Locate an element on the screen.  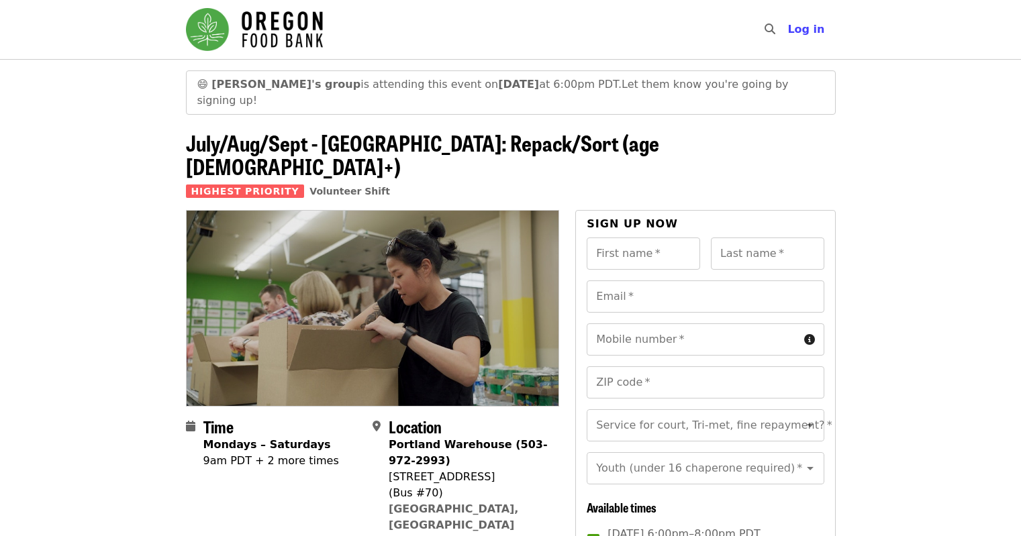
span: Volunteer Shift is located at coordinates (350, 191).